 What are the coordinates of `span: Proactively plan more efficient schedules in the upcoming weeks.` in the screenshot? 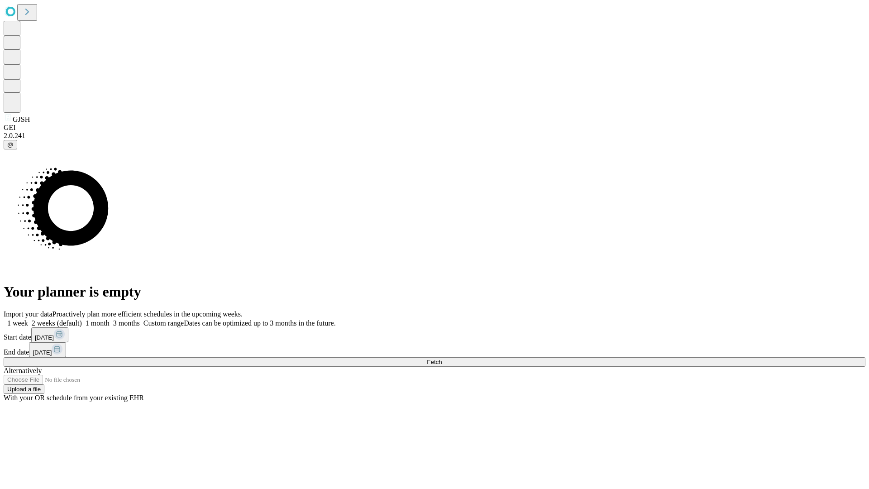 It's located at (147, 314).